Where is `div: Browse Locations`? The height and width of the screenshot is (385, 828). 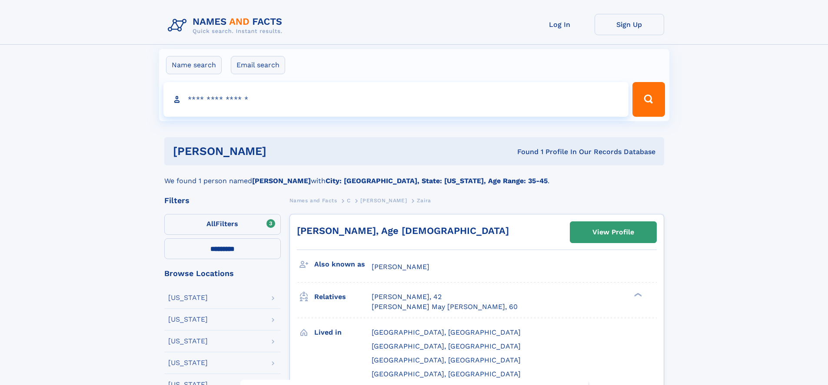
div: Browse Locations is located at coordinates (223, 274).